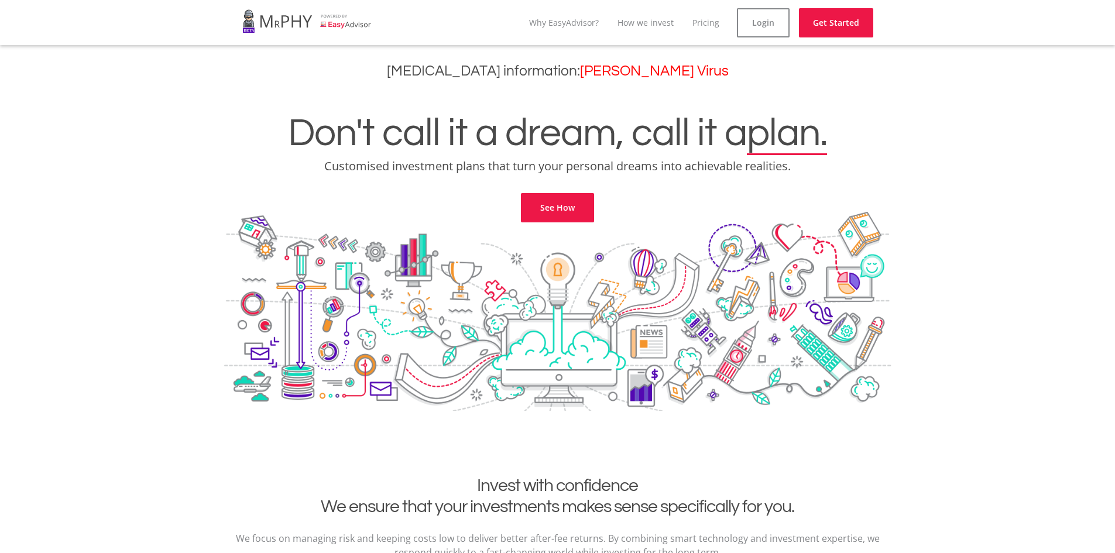 This screenshot has height=553, width=1115. I want to click on p: Customised investment plans that turn your personal dreams into achievable realities., so click(557, 166).